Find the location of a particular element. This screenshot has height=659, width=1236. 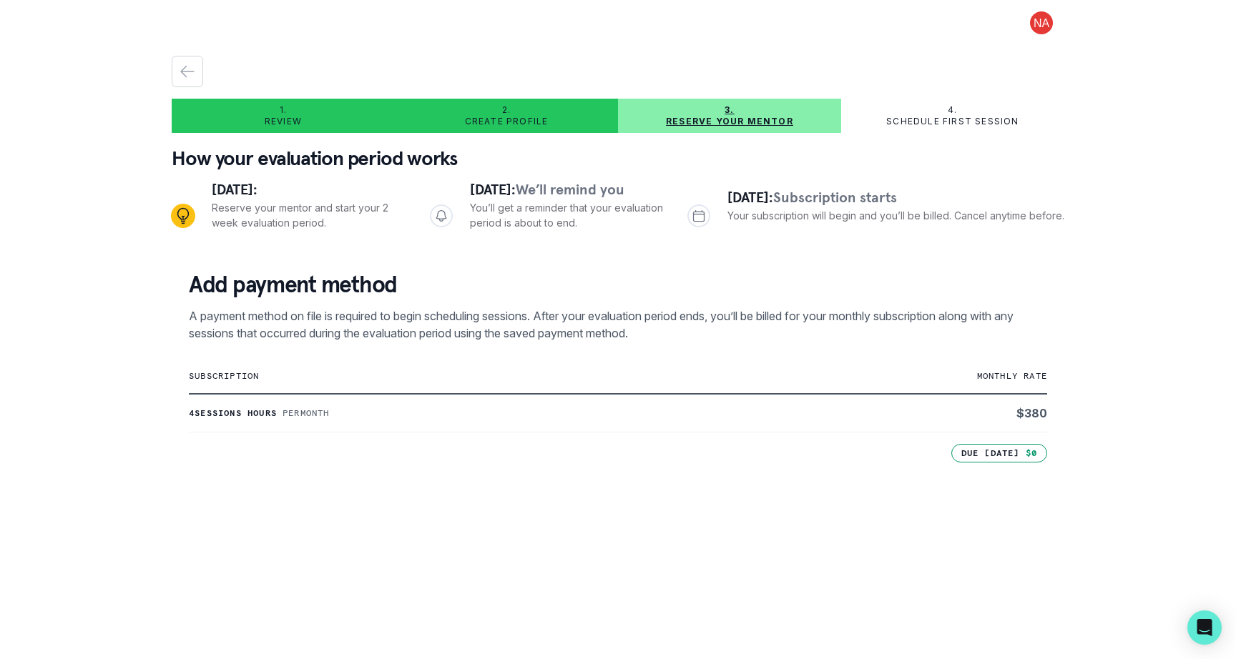

p: $0 is located at coordinates (1031, 453).